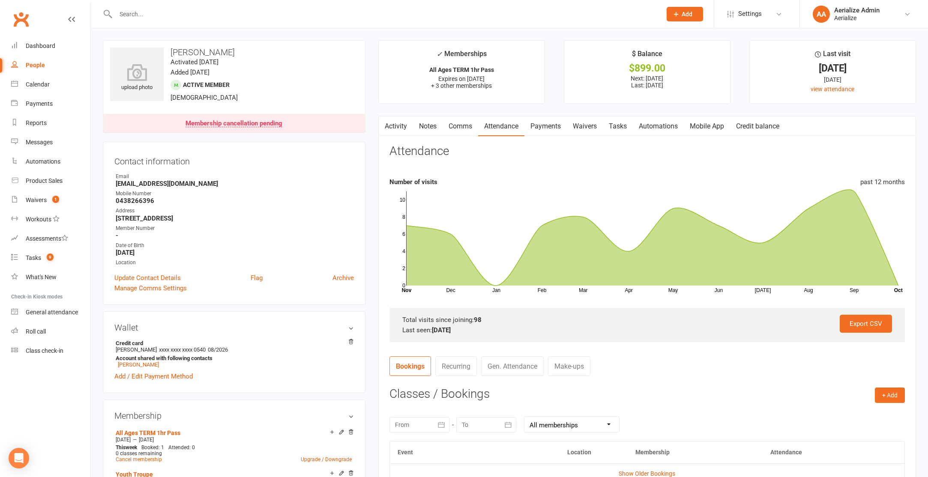 The image size is (928, 477). What do you see at coordinates (428, 126) in the screenshot?
I see `a: Notes` at bounding box center [428, 126].